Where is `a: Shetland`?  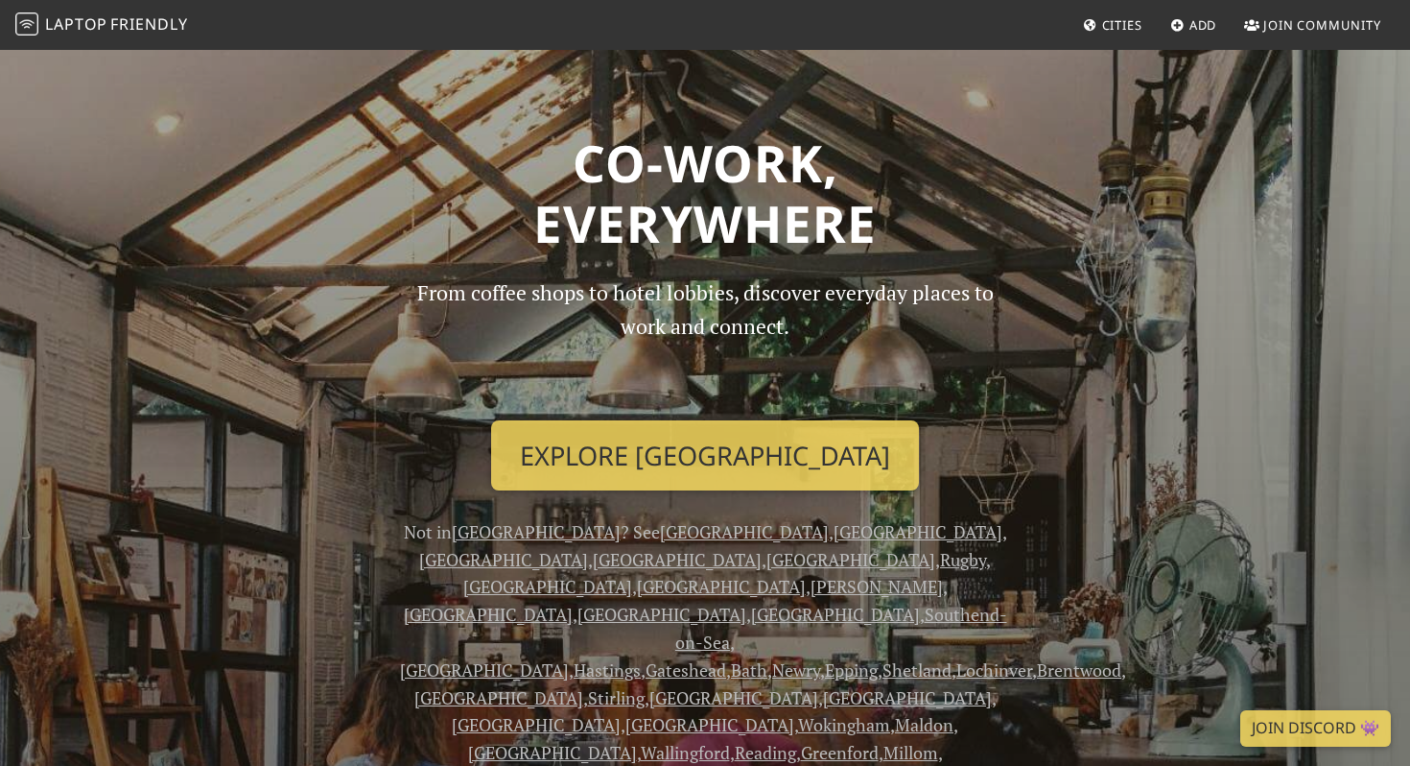
a: Shetland is located at coordinates (917, 670).